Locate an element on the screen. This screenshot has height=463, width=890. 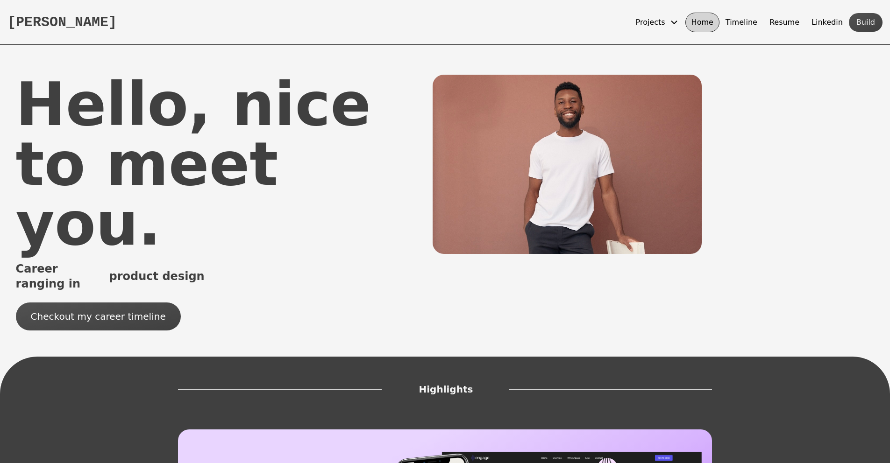
button: Home is located at coordinates (702, 22).